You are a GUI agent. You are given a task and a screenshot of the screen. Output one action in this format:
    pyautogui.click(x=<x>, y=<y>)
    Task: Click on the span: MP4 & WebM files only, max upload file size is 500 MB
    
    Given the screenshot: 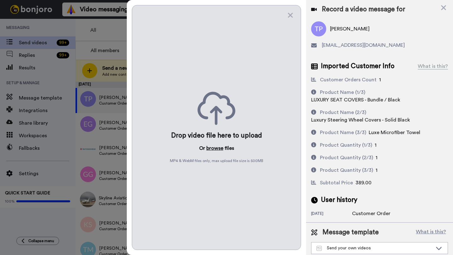 What is the action you would take?
    pyautogui.click(x=216, y=161)
    